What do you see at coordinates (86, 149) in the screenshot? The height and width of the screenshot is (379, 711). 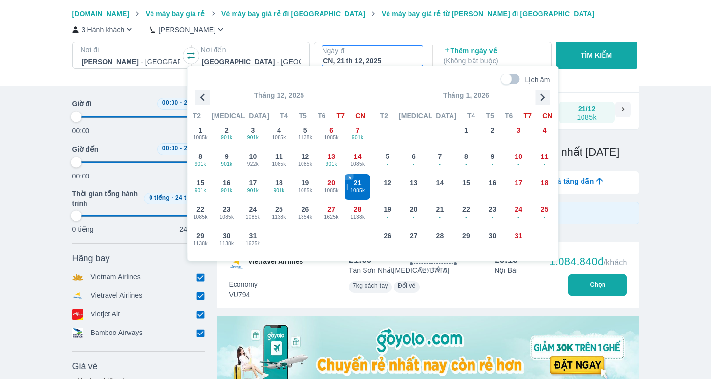 I see `span: Giờ đến` at bounding box center [86, 149].